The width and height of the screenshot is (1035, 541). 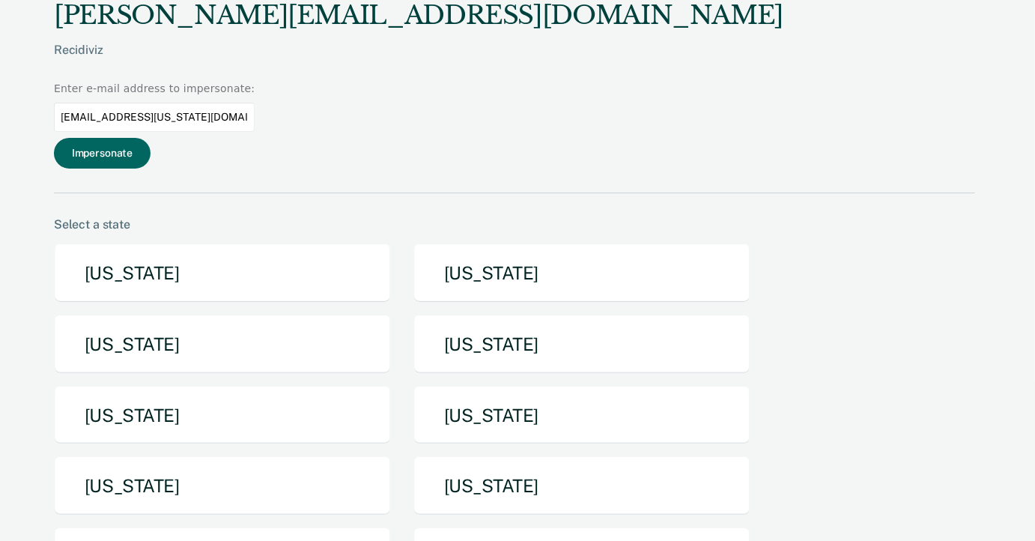 What do you see at coordinates (515, 224) in the screenshot?
I see `div: Select a state` at bounding box center [515, 224].